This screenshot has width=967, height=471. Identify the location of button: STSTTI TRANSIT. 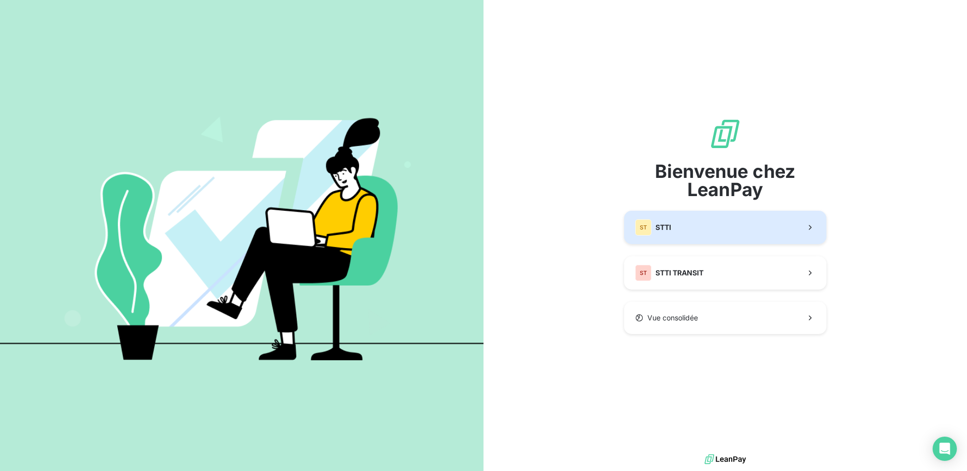
(725, 273).